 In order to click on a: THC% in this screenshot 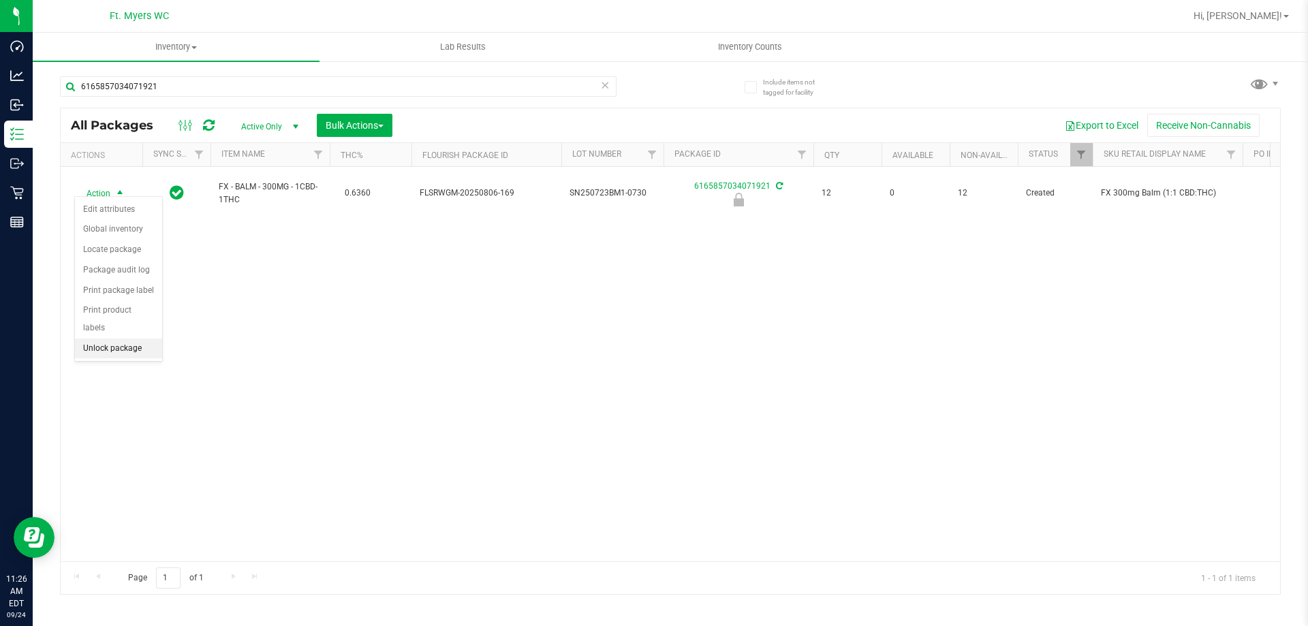, I will do `click(352, 155)`.